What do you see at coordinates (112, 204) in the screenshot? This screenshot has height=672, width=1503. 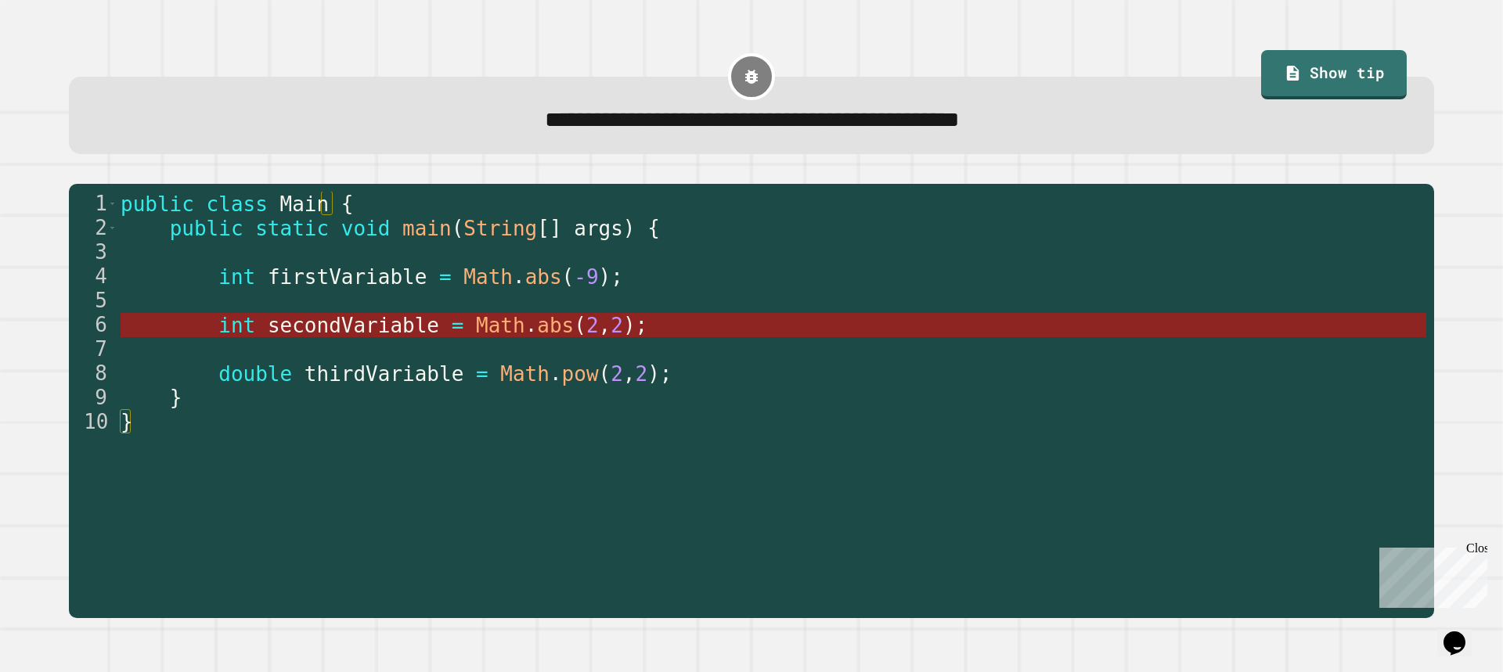 I see `span: Toggle code folding, rows 1 through 10` at bounding box center [112, 204].